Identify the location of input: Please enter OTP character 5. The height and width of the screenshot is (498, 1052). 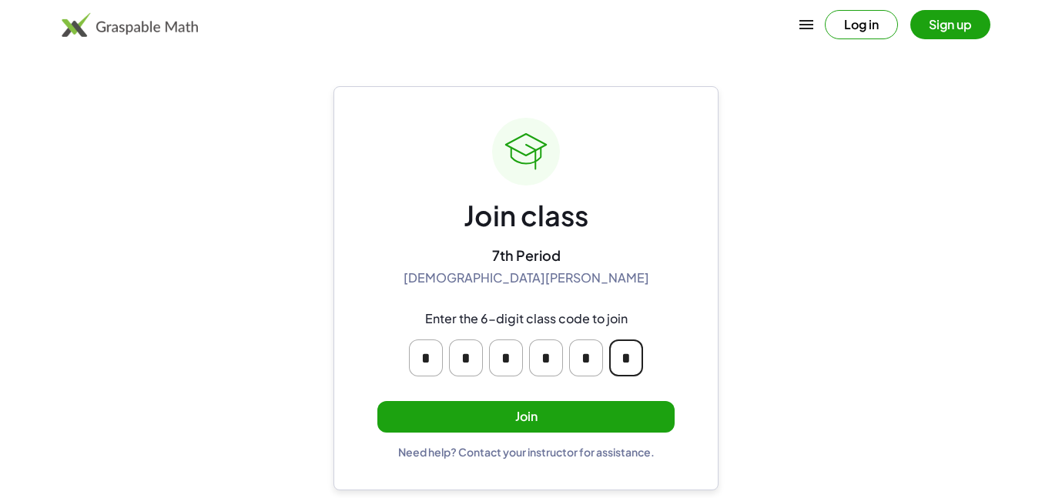
(586, 358).